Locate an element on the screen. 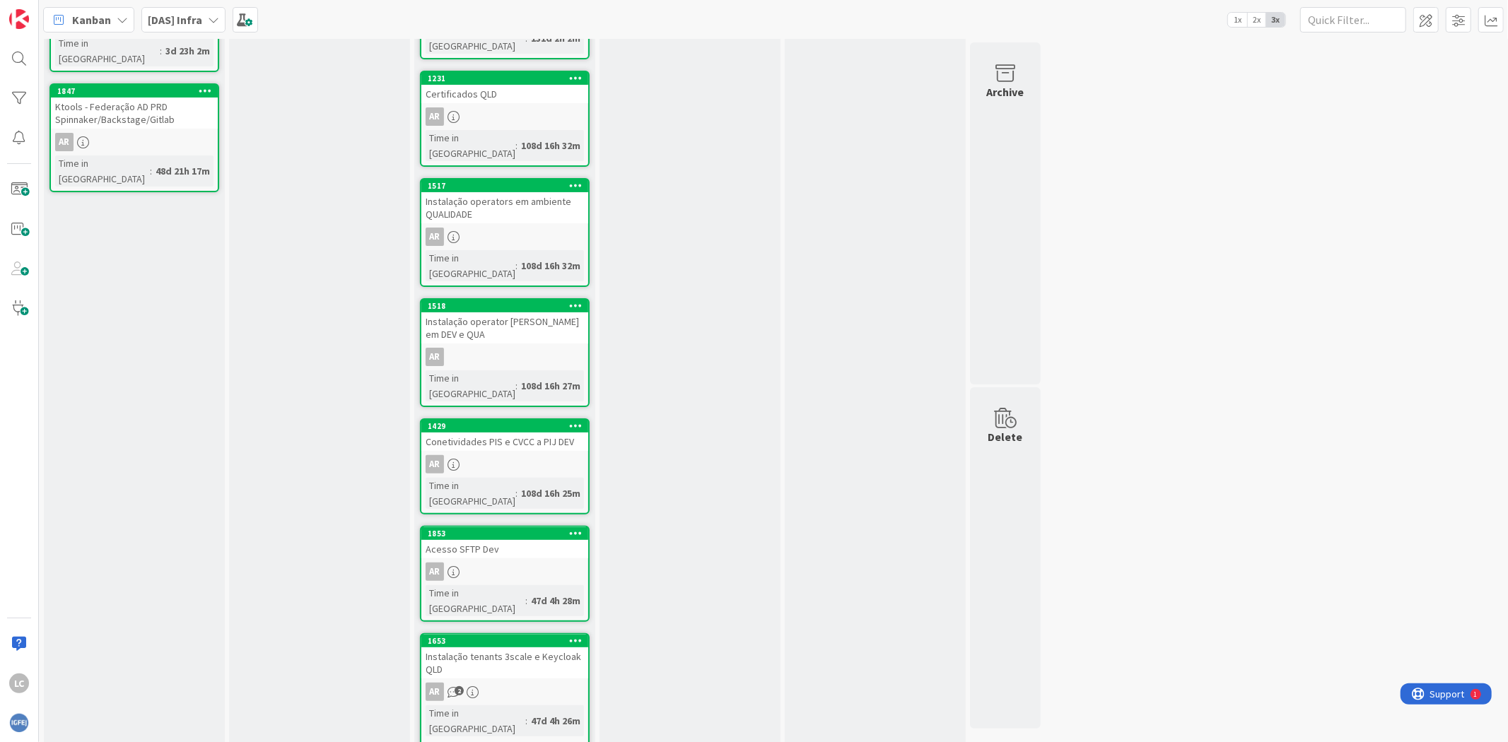  div: 1429Conetividades PIS e CVCC a PIJ DEV is located at coordinates (505, 436).